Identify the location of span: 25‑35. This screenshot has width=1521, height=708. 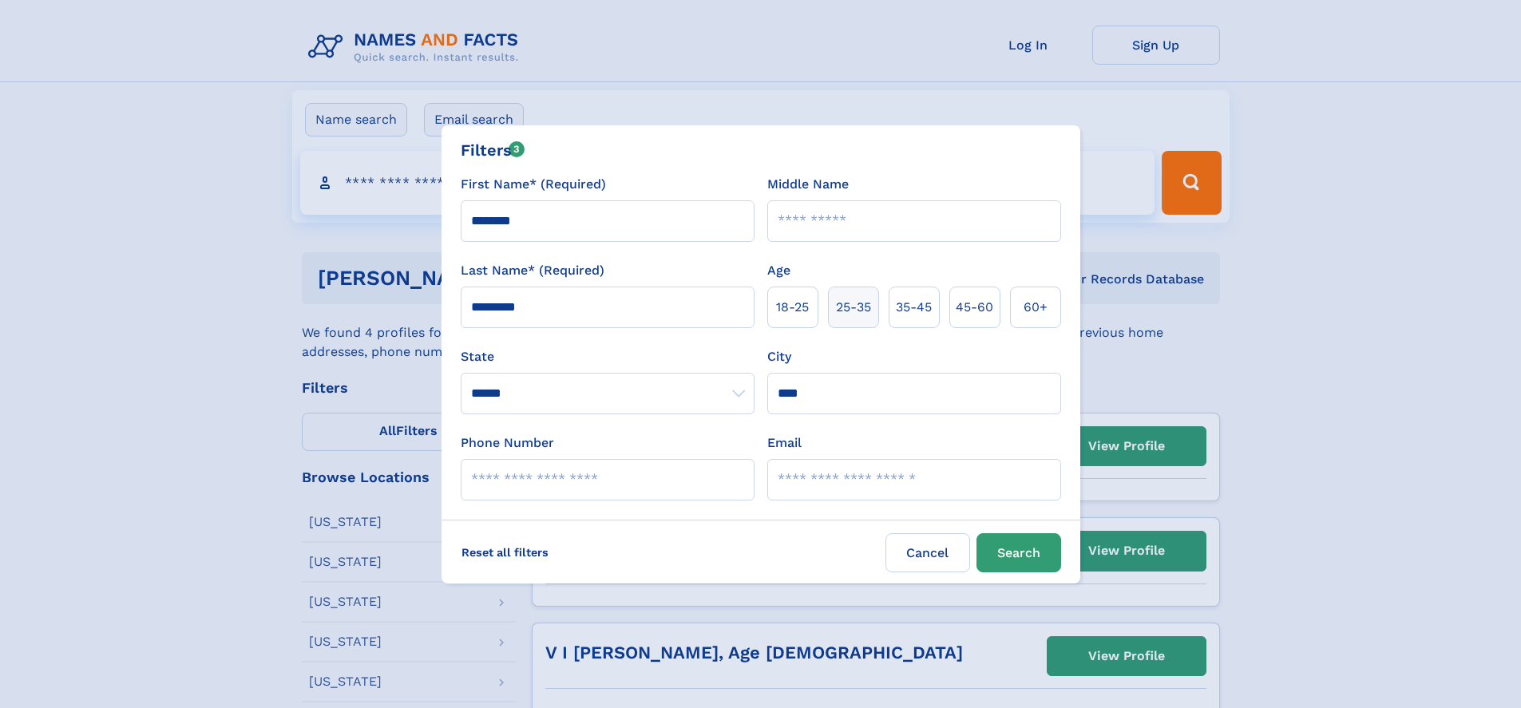
(853, 307).